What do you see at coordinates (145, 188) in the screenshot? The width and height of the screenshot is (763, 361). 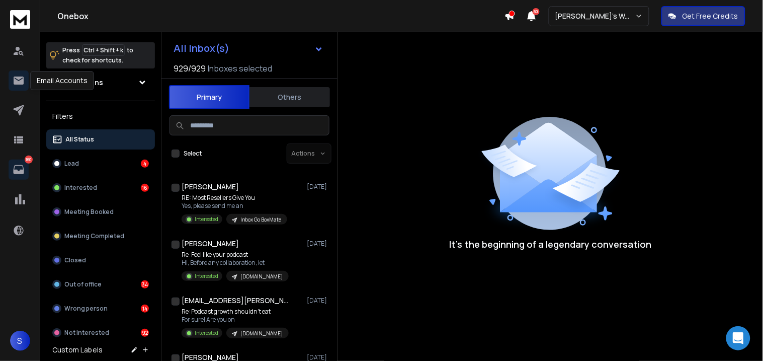 I see `div: 16` at bounding box center [145, 188].